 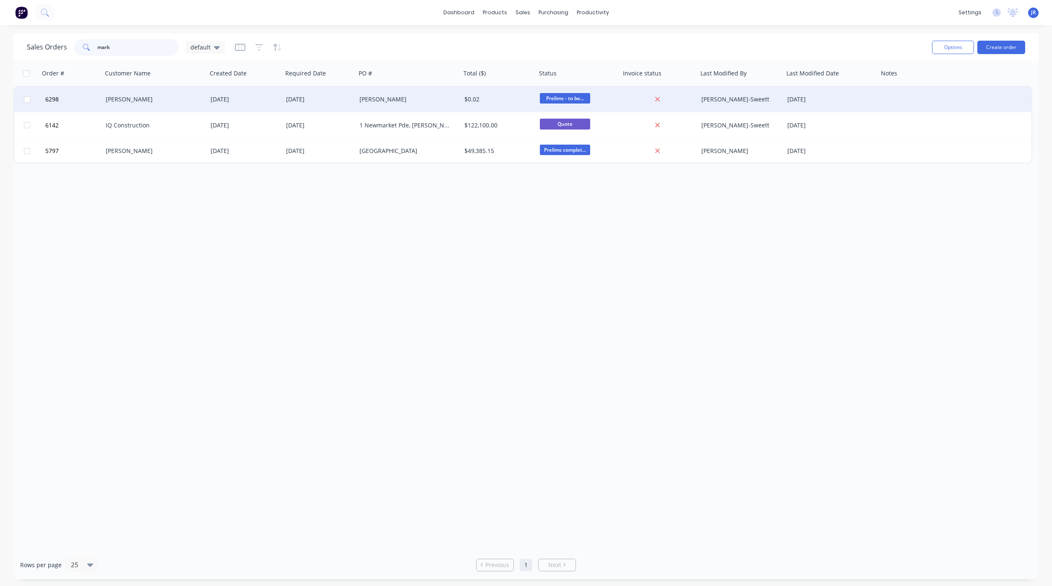 What do you see at coordinates (953, 47) in the screenshot?
I see `button: Options` at bounding box center [953, 47].